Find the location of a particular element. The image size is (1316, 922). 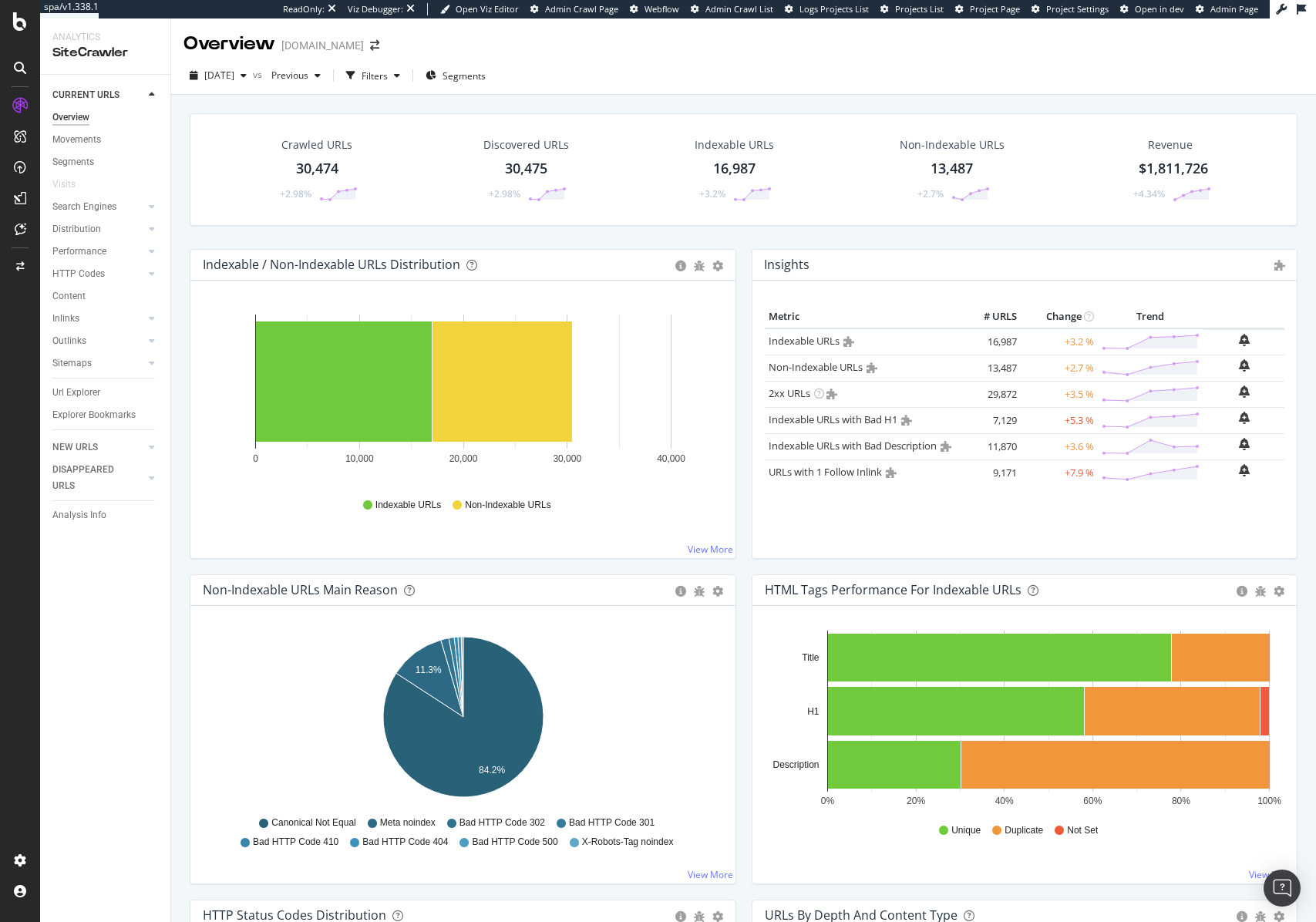

span: Open Viz Editor is located at coordinates (487, 9).